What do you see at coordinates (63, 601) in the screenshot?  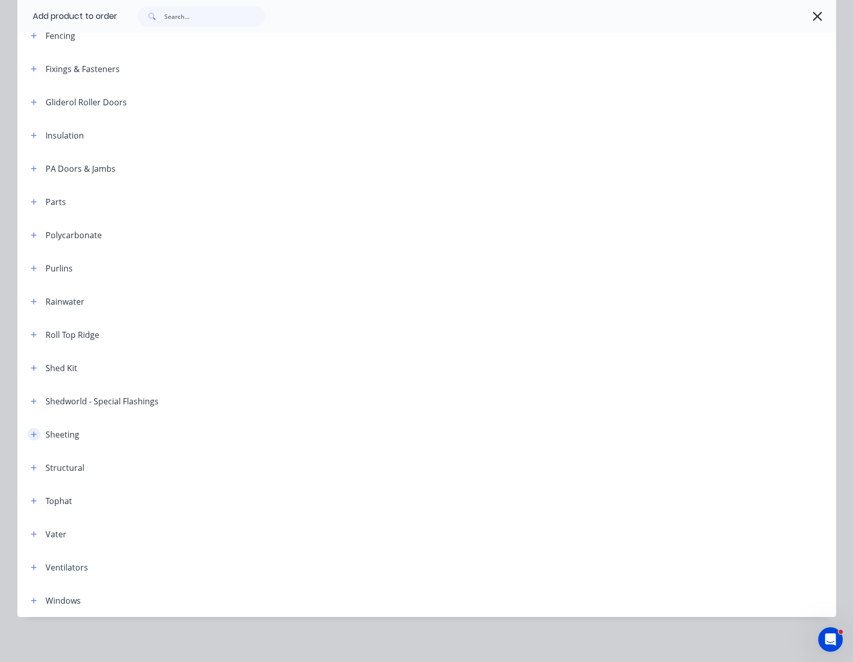 I see `div: Windows` at bounding box center [63, 601].